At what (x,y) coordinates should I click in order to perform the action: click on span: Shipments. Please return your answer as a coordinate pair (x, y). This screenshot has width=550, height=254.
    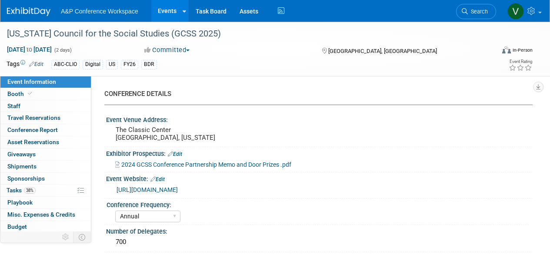
    Looking at the image, I should click on (22, 167).